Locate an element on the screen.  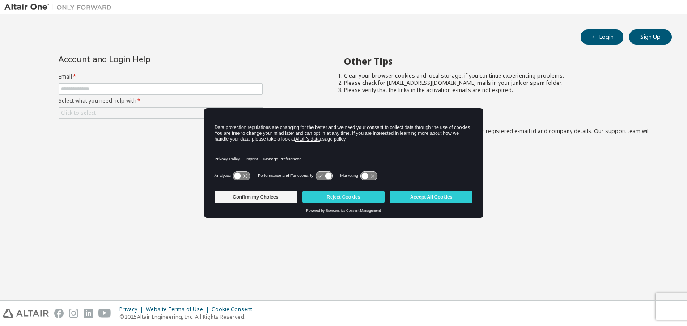
h2: Other Tips is located at coordinates (500, 61).